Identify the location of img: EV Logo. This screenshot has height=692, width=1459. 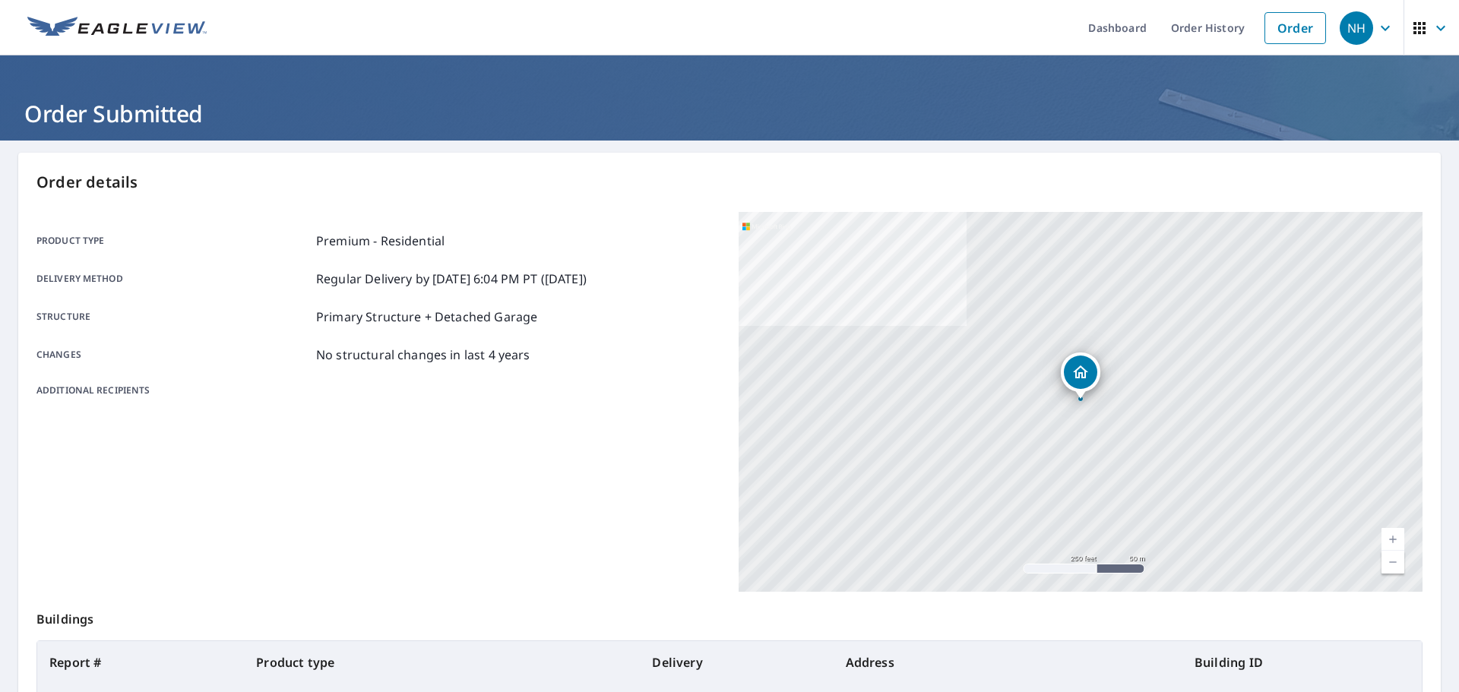
(117, 28).